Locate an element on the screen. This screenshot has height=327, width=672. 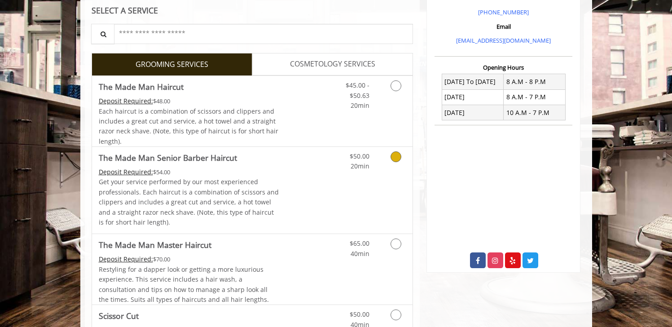
b: The Made Man Master Haircut is located at coordinates (155, 245).